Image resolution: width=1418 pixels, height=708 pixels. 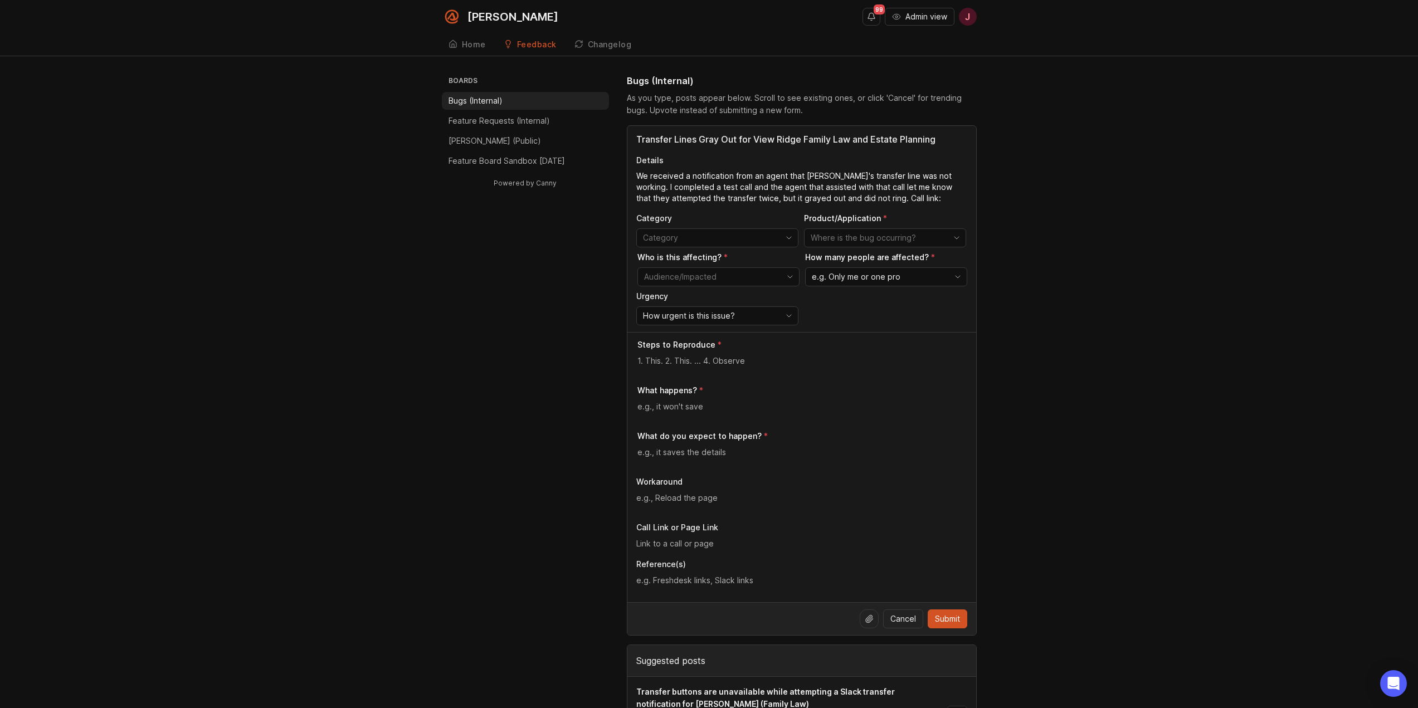 What do you see at coordinates (718, 257) in the screenshot?
I see `p: Who is this affecting?` at bounding box center [718, 257].